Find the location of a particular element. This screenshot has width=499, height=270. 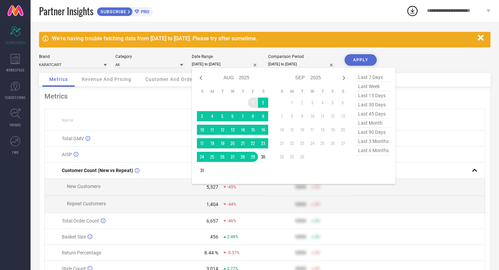

td: Tue Aug 05 2025 is located at coordinates (222, 116).